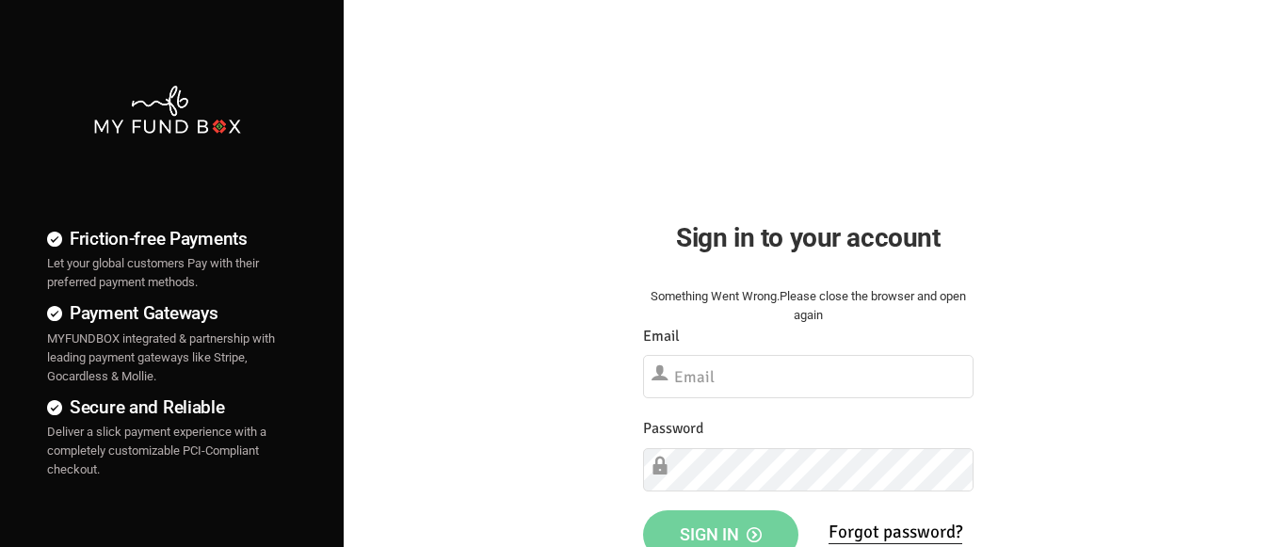 This screenshot has height=547, width=1272. Describe the element at coordinates (167, 238) in the screenshot. I see `h4: Friction-free Payments` at that location.